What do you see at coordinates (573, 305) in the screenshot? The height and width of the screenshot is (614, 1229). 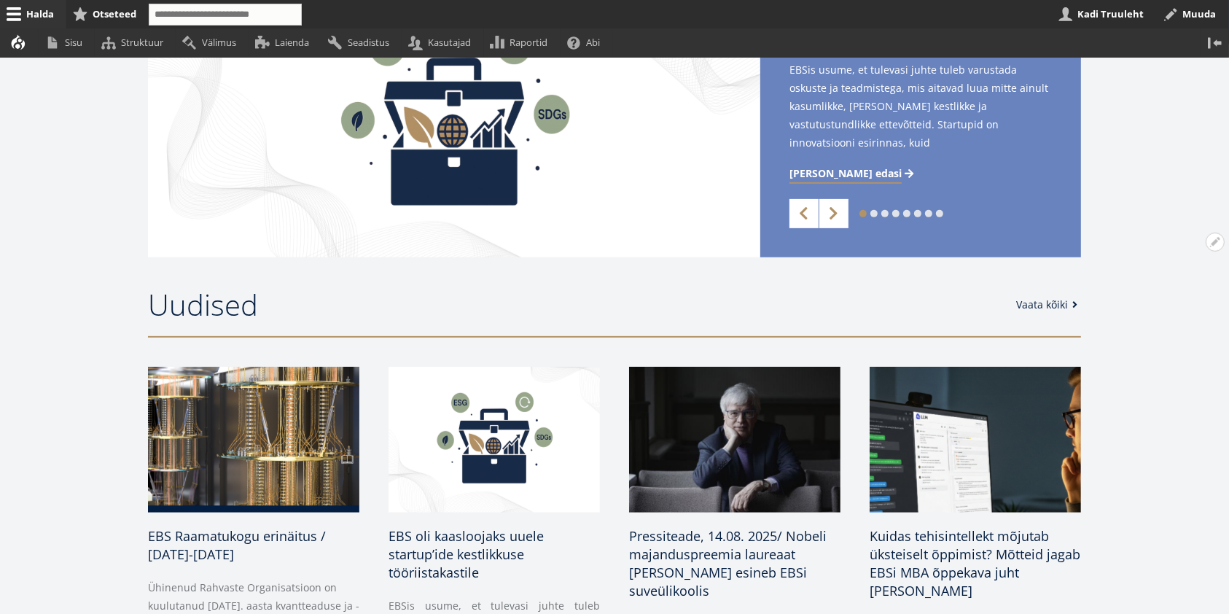 I see `h2: Uudised` at bounding box center [573, 305].